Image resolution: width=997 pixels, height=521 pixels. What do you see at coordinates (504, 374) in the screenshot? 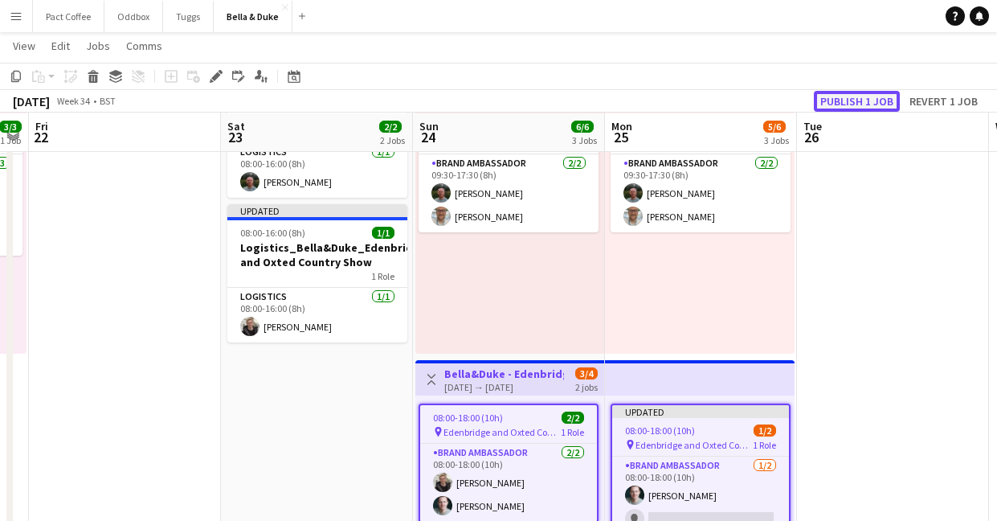
I see `h3: Bella&Duke - Edenbridge and Oxted Country Show` at bounding box center [504, 374].